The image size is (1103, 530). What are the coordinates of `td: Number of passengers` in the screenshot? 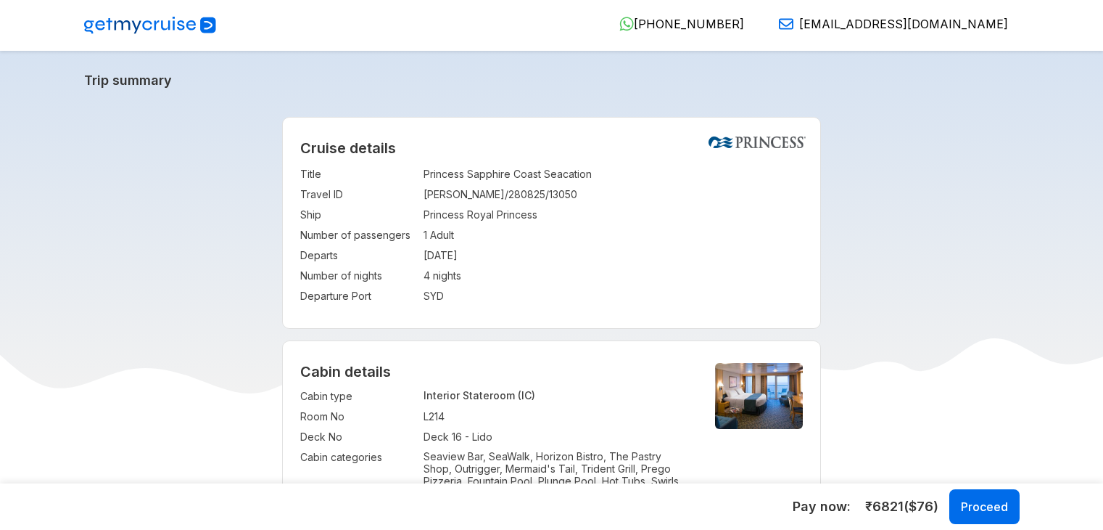 It's located at (358, 235).